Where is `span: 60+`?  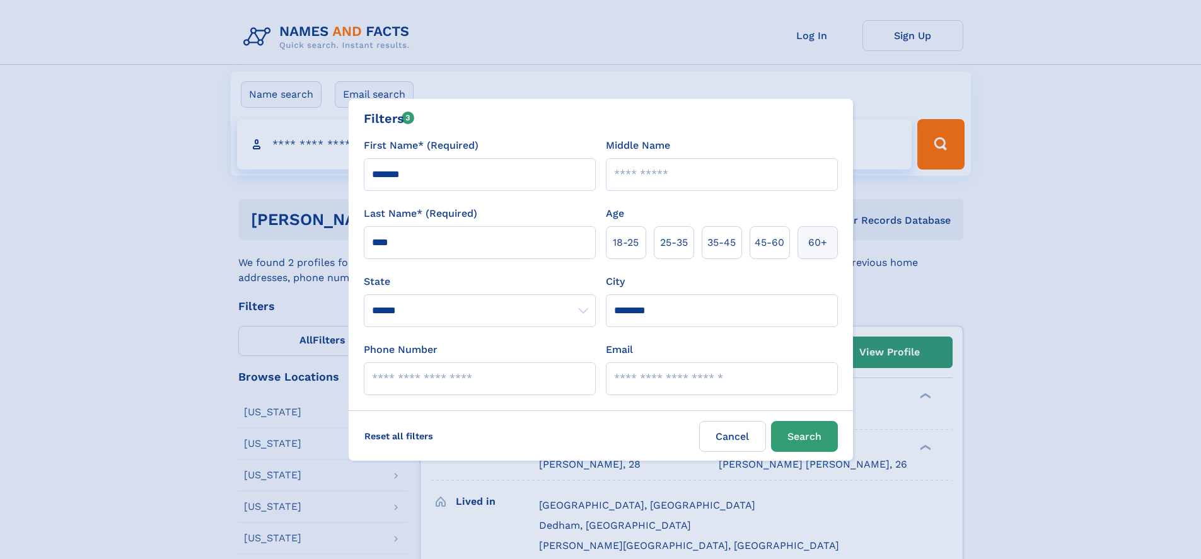
span: 60+ is located at coordinates (818, 243).